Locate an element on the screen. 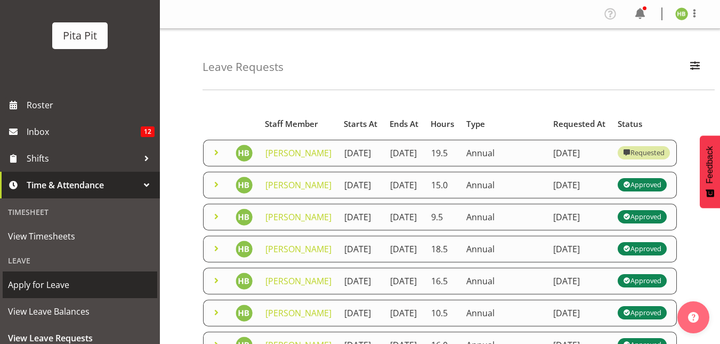 The width and height of the screenshot is (720, 344). span: Apply for Leave is located at coordinates (80, 285).